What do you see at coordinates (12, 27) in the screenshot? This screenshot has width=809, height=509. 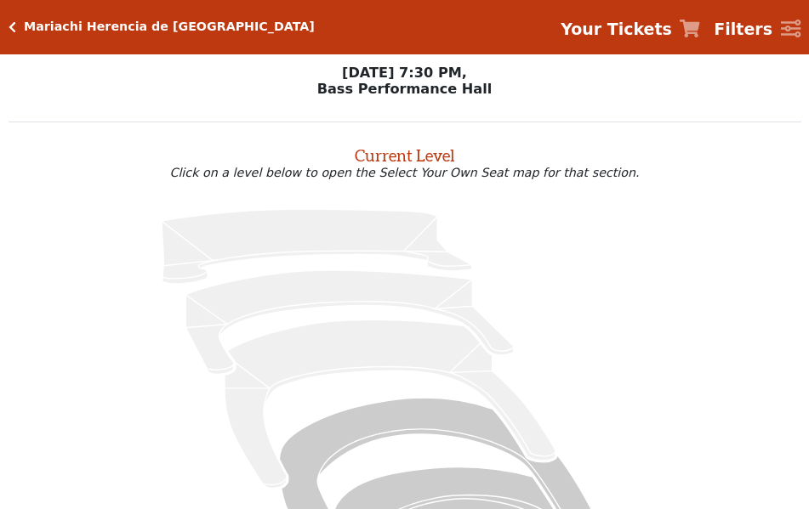 I see `a: Click here to go back to filters` at bounding box center [12, 27].